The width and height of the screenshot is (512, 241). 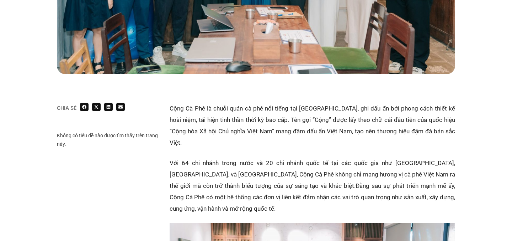 I want to click on div: Không có tiêu đề nào được tìm thấy trên trang này., so click(x=110, y=140).